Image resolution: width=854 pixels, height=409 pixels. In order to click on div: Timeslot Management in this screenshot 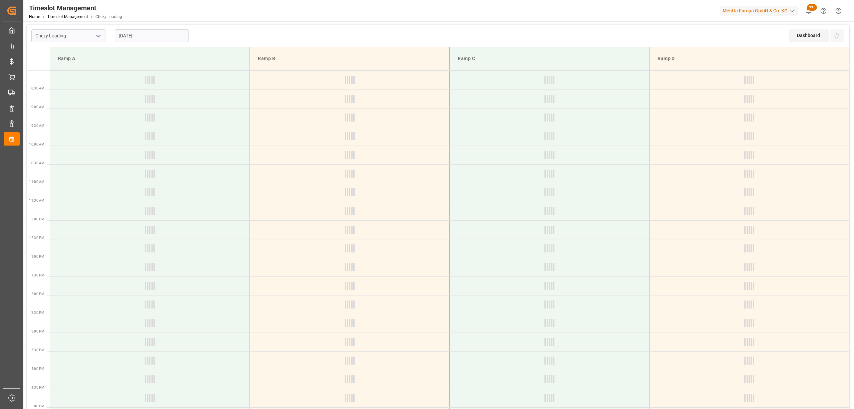, I will do `click(75, 8)`.